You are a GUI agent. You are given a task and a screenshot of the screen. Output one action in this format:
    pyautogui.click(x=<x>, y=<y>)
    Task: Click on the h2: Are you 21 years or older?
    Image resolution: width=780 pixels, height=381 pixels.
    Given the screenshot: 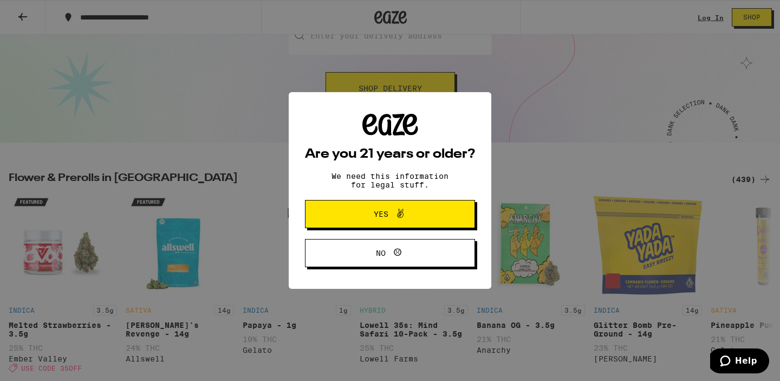 What is the action you would take?
    pyautogui.click(x=390, y=154)
    